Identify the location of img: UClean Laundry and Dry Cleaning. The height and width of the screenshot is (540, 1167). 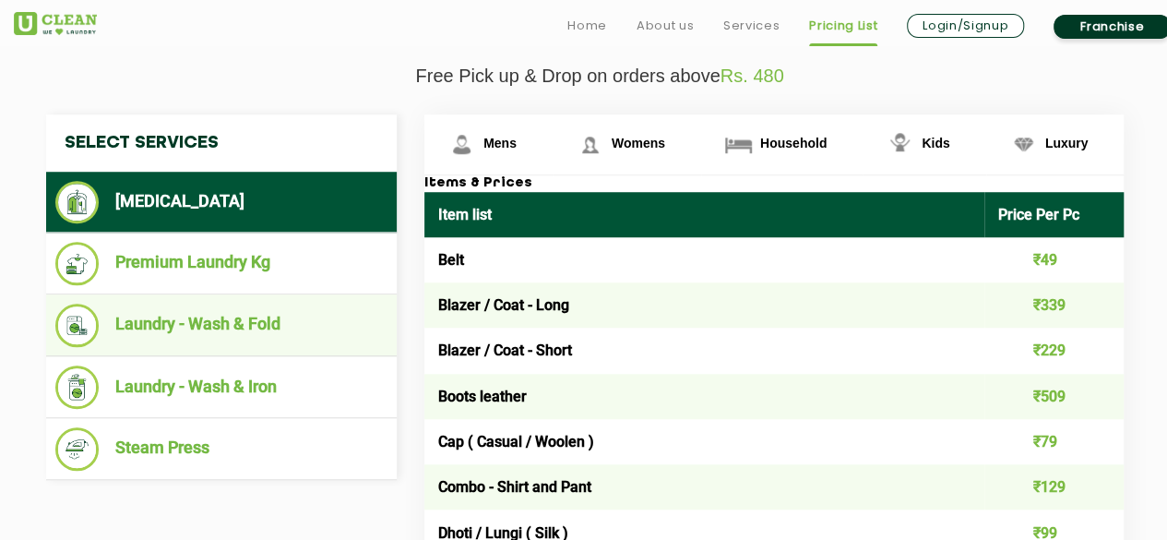
(55, 23).